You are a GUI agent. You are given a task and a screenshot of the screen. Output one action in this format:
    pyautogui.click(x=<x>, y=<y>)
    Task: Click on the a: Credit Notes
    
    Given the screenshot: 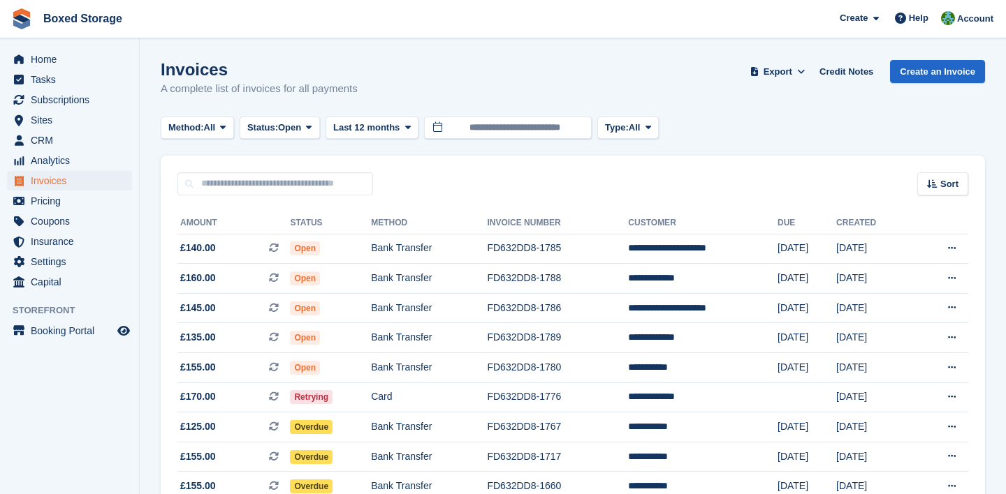 What is the action you would take?
    pyautogui.click(x=846, y=71)
    